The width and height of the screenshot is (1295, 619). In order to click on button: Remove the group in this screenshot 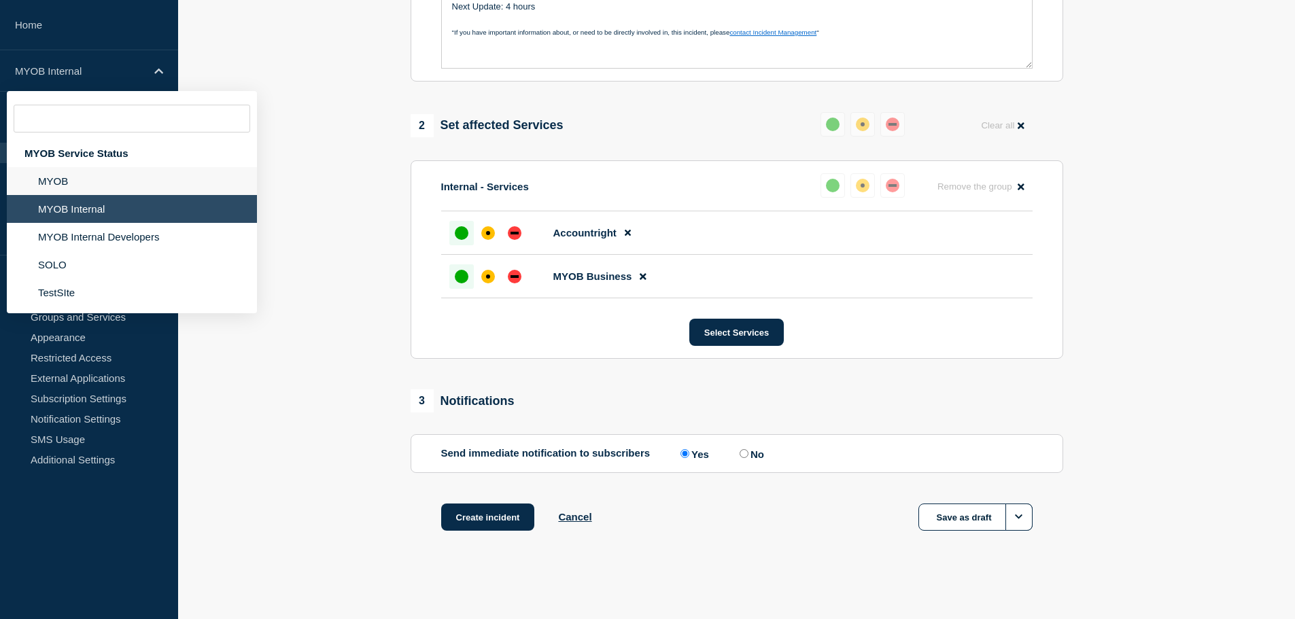, I will do `click(981, 186)`.